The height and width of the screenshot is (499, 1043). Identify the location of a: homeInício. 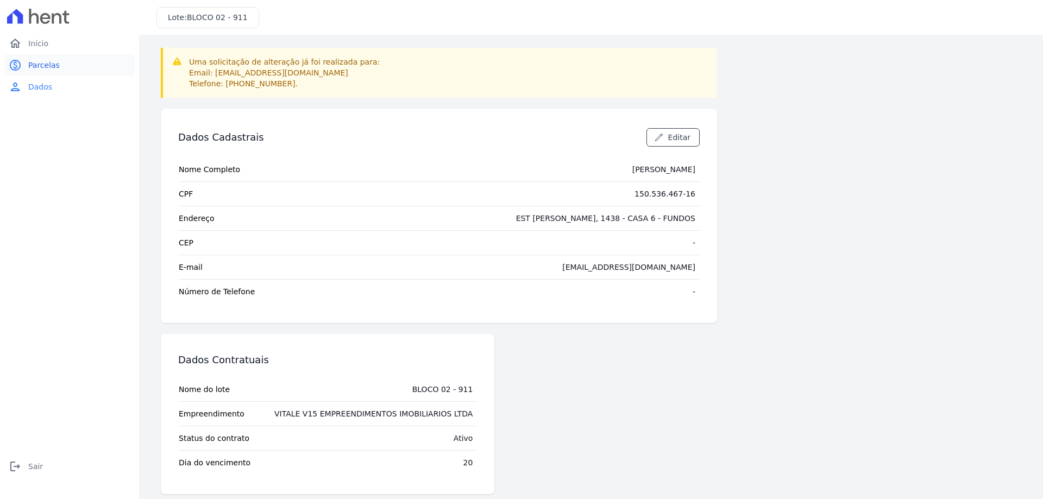
(70, 43).